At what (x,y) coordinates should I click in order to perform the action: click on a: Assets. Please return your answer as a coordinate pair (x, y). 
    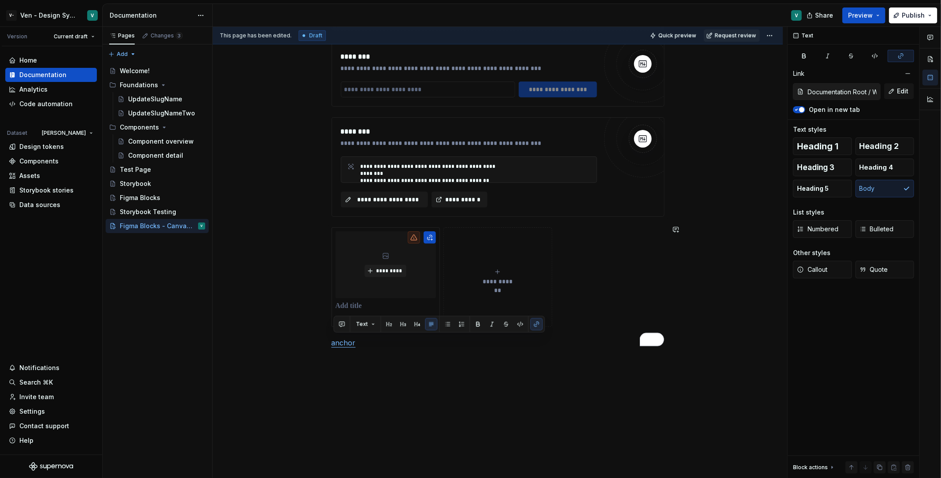
    Looking at the image, I should click on (51, 176).